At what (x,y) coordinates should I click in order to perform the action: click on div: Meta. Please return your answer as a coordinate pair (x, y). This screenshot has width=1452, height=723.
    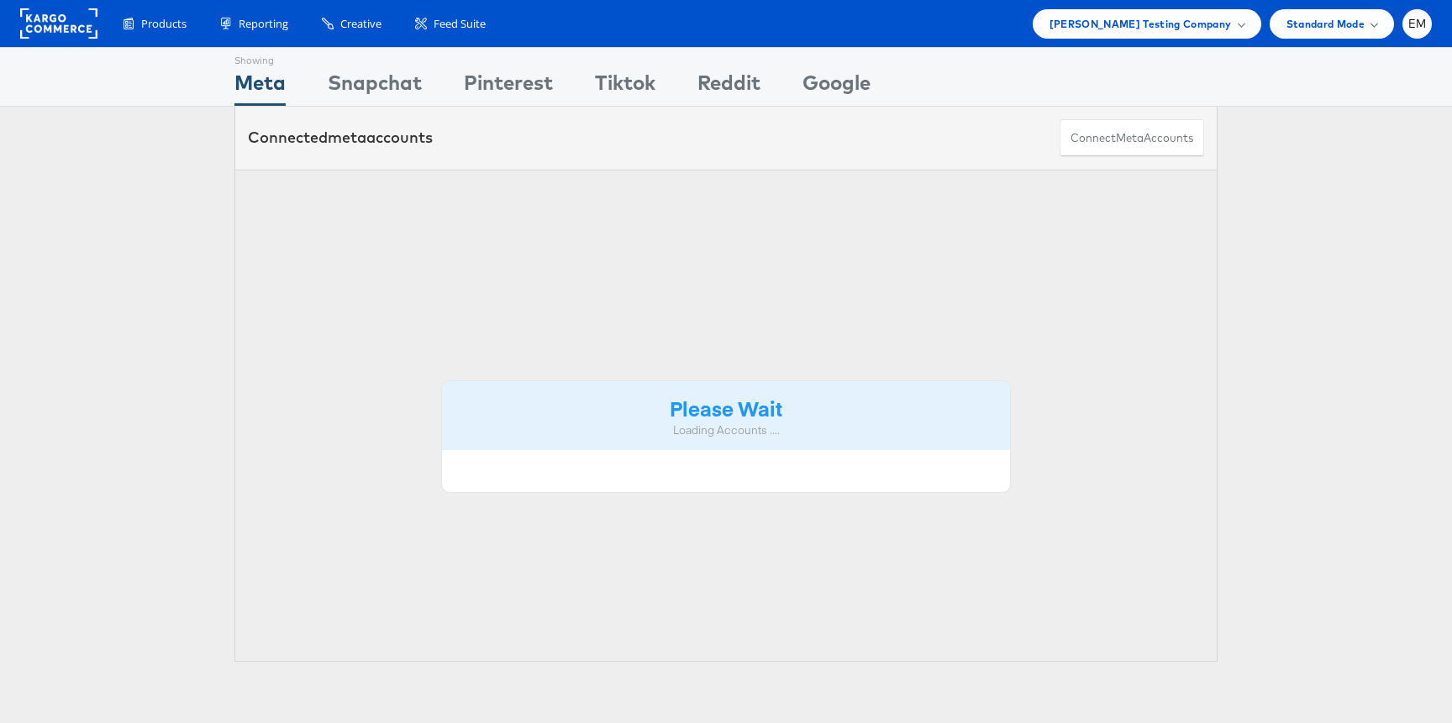
    Looking at the image, I should click on (260, 87).